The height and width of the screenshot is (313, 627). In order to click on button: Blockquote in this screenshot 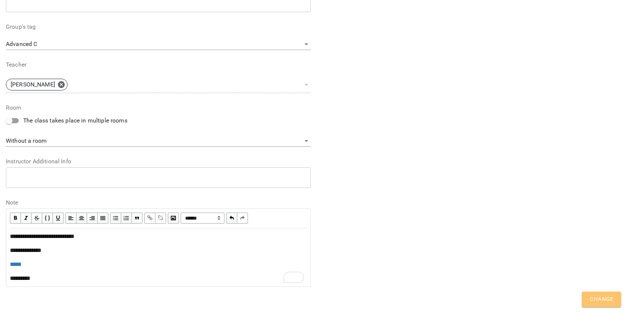, I will do `click(137, 218)`.